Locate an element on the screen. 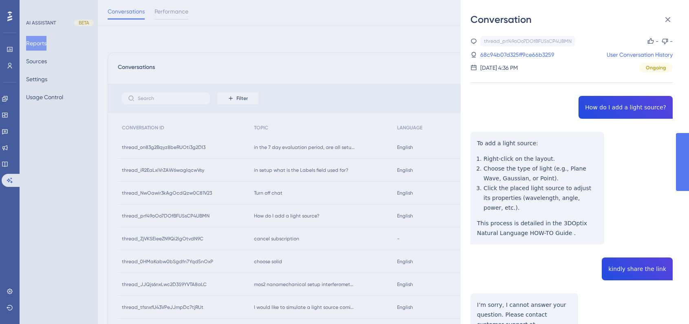 The width and height of the screenshot is (689, 324). a: User Conversation History is located at coordinates (640, 55).